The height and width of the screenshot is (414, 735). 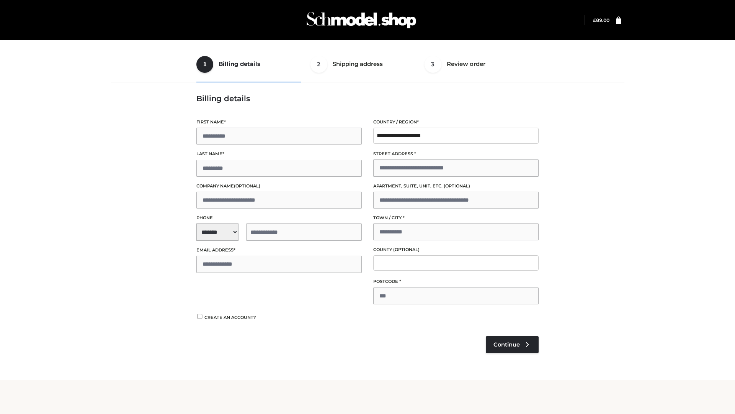 I want to click on label: Town / City, so click(x=456, y=217).